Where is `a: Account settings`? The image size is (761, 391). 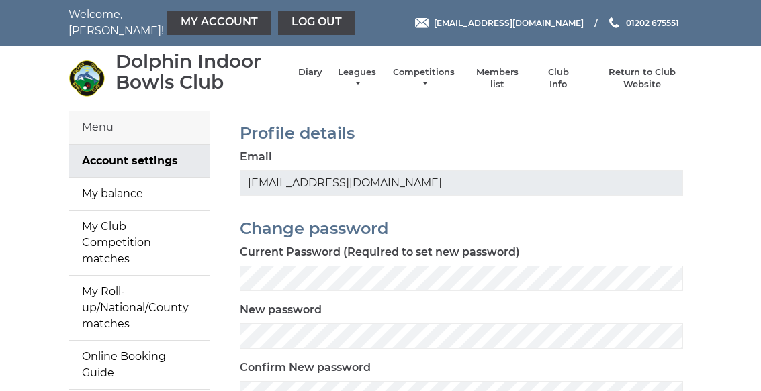
a: Account settings is located at coordinates (139, 161).